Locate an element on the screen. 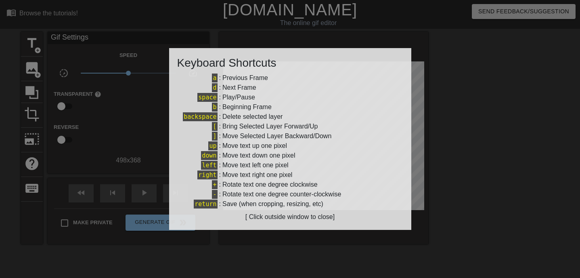 This screenshot has height=278, width=580. div: Previous Frame is located at coordinates (245, 78).